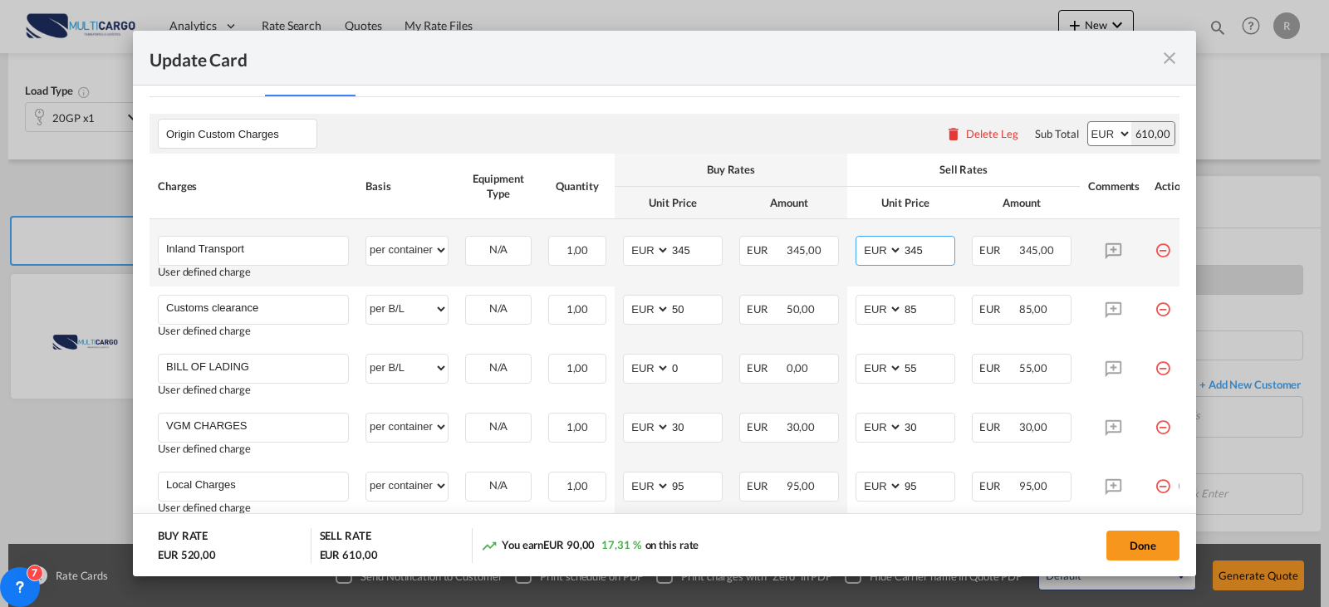 This screenshot has width=1329, height=607. I want to click on span: 85,00, so click(1033, 309).